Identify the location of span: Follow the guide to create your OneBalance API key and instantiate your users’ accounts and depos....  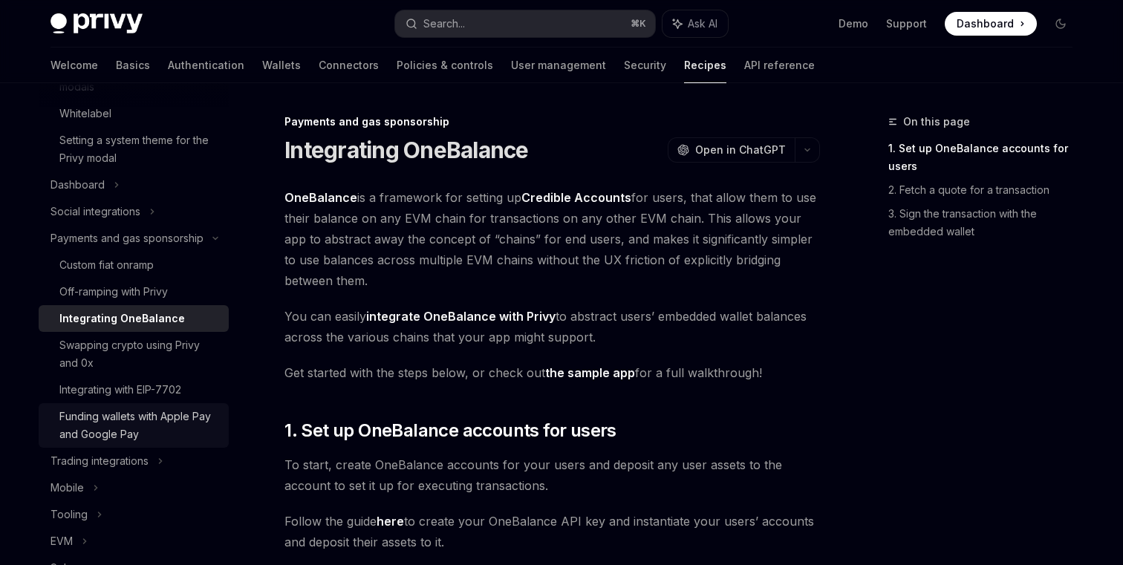
(552, 532).